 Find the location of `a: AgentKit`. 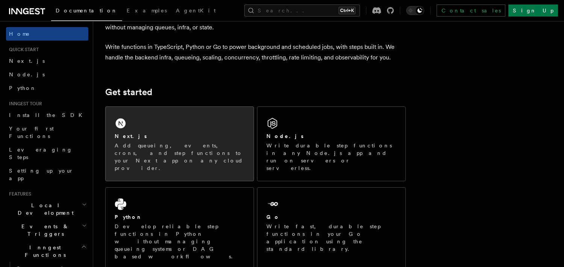

a: AgentKit is located at coordinates (196, 11).